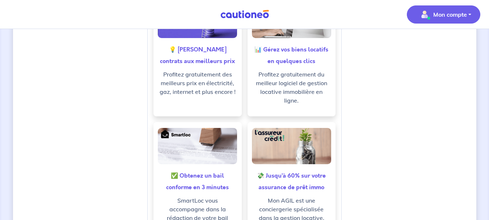 The image size is (489, 220). I want to click on img: good-deals-smartloc.alt, so click(197, 146).